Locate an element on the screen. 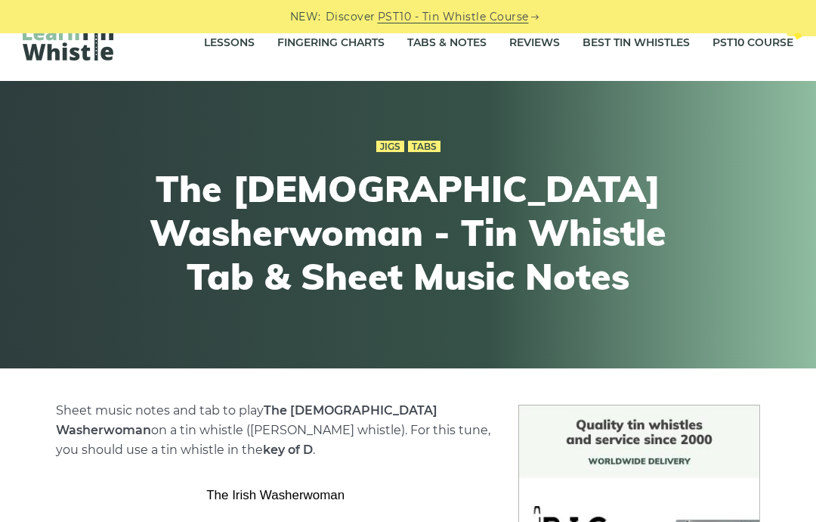 Image resolution: width=816 pixels, height=522 pixels. a: Tabs is located at coordinates (424, 147).